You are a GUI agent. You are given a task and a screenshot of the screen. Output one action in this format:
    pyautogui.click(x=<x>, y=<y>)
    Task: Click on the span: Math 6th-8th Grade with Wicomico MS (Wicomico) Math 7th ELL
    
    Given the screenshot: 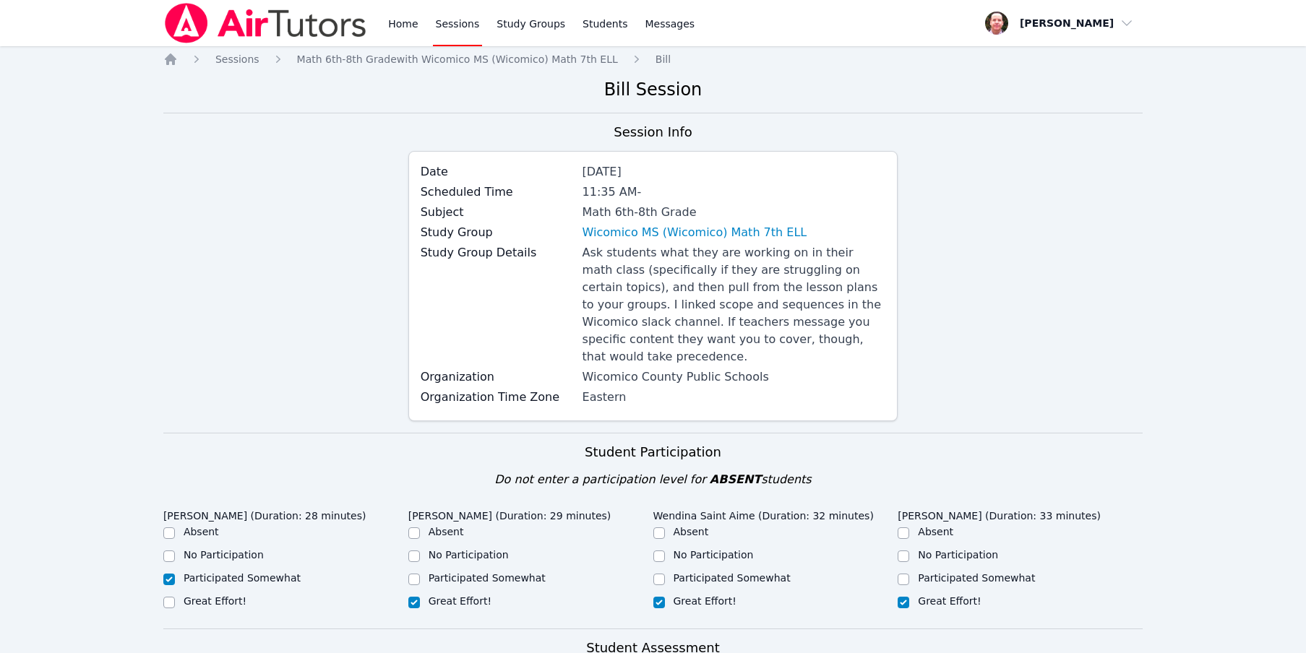 What is the action you would take?
    pyautogui.click(x=457, y=59)
    